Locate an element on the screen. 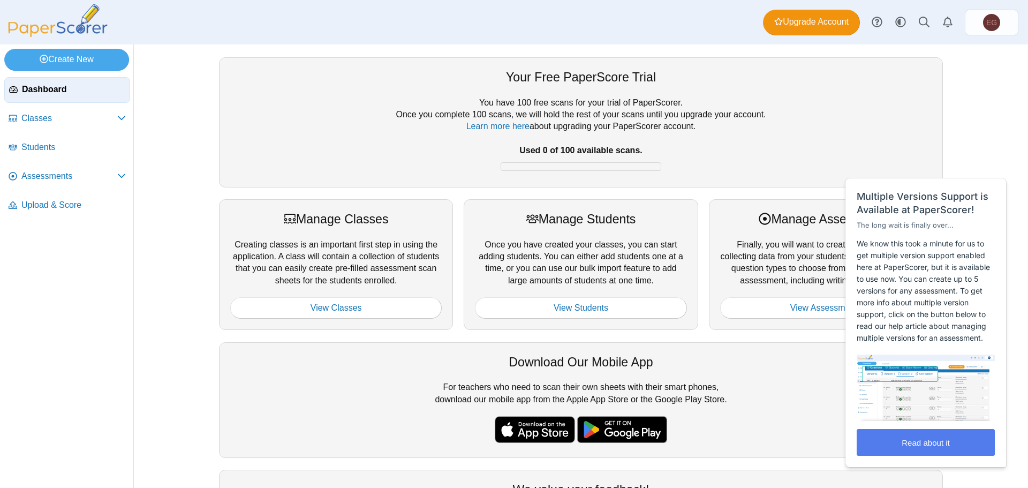  a: Upgrade Account is located at coordinates (811, 22).